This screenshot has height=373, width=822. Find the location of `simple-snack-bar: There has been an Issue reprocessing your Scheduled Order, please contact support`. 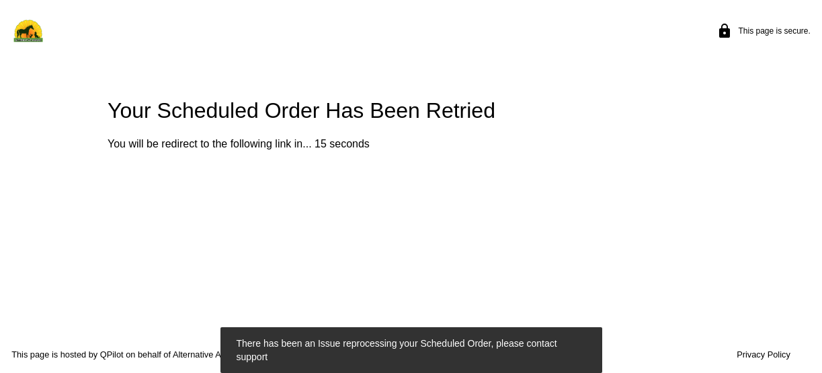

simple-snack-bar: There has been an Issue reprocessing your Scheduled Order, please contact support is located at coordinates (412, 350).